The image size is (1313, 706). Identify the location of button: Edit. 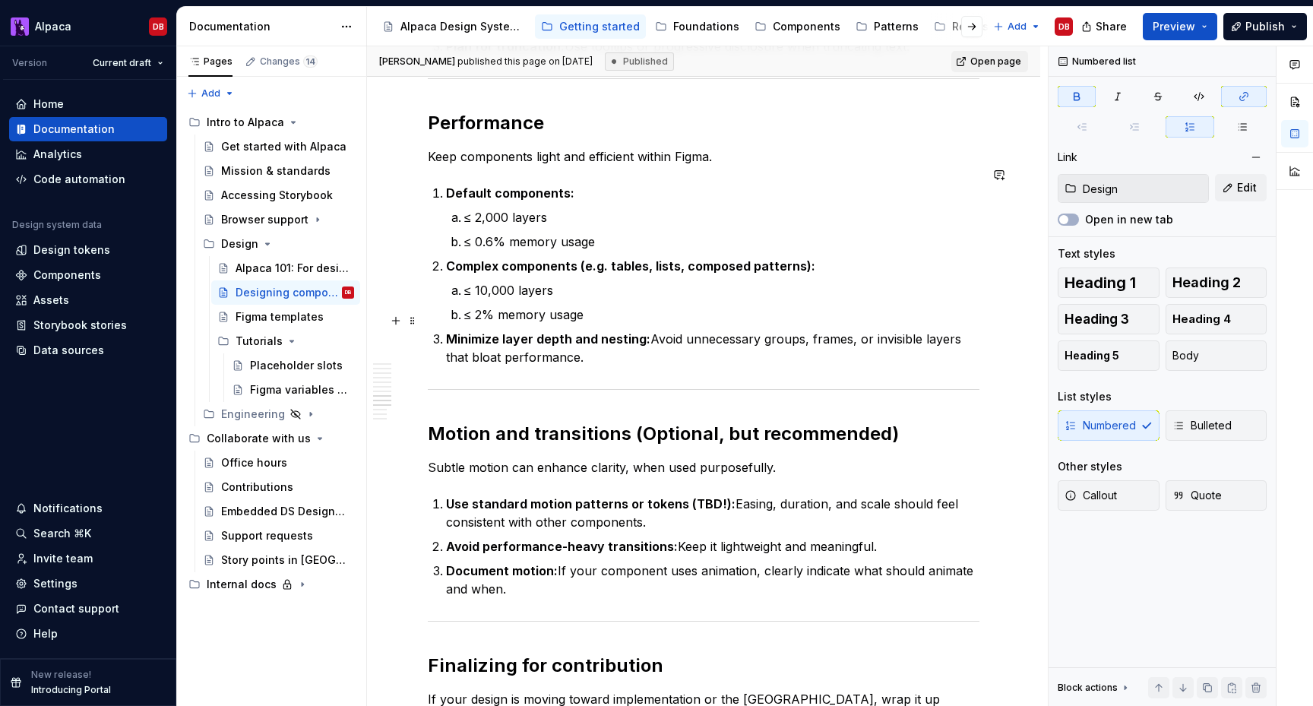
(1240, 188).